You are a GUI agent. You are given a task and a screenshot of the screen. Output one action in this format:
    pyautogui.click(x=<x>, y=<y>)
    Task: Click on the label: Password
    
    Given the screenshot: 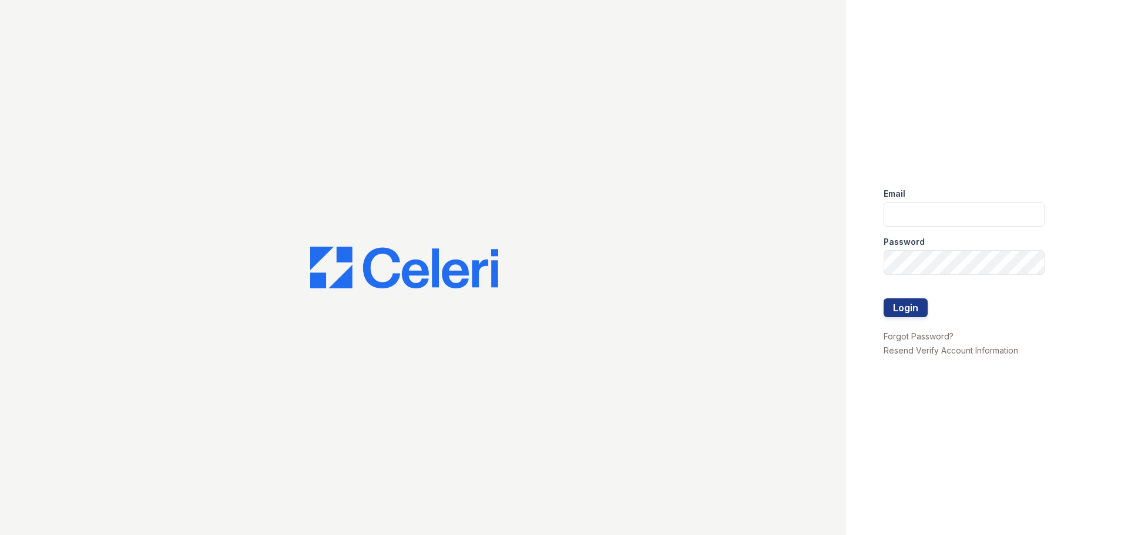 What is the action you would take?
    pyautogui.click(x=904, y=242)
    